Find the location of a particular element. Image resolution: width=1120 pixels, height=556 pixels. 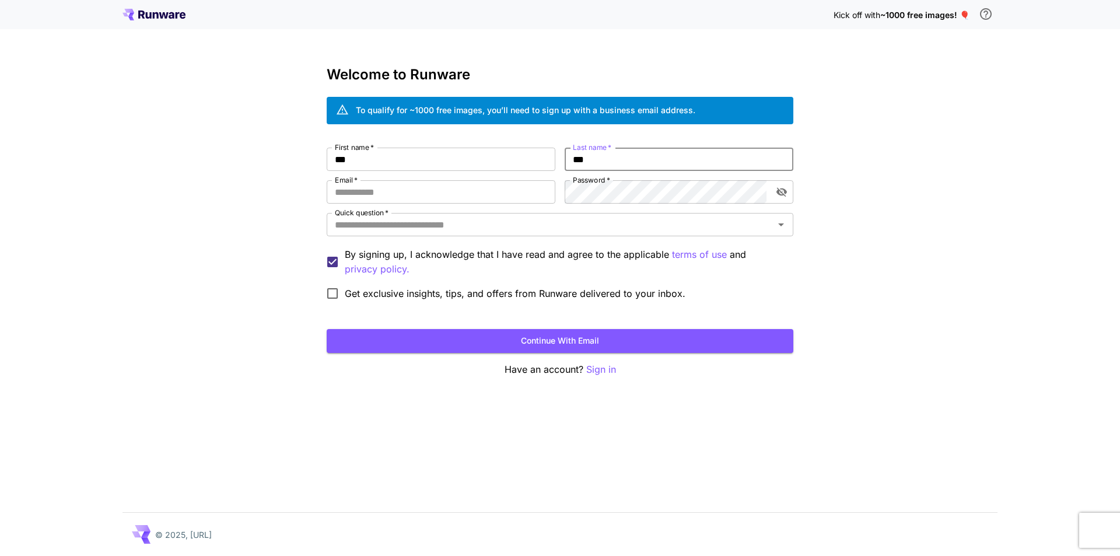

p: terms of use is located at coordinates (699, 254).